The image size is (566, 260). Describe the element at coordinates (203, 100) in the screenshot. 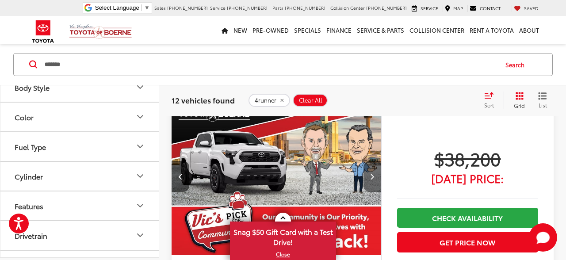

I see `span: 12 vehicles found` at that location.